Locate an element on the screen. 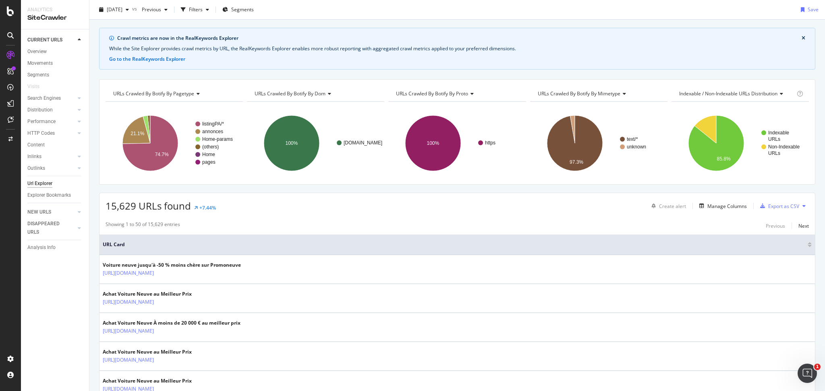 Image resolution: width=825 pixels, height=391 pixels. div: Achat Voiture Neuve À moins de 20 000 € au meilleur prix is located at coordinates (172, 323).